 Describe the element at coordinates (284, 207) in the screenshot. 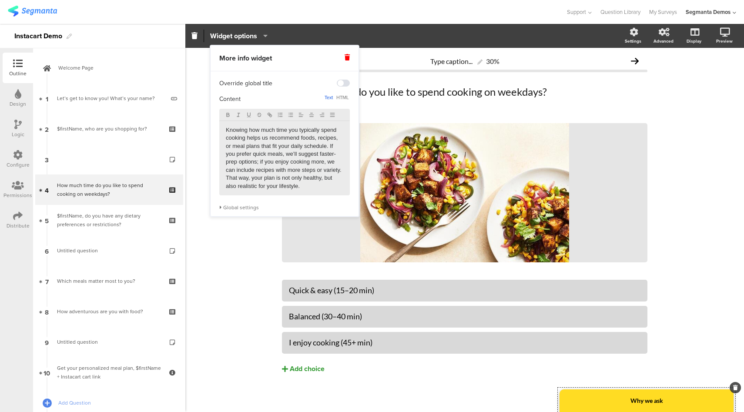

I see `div: Global settings` at that location.